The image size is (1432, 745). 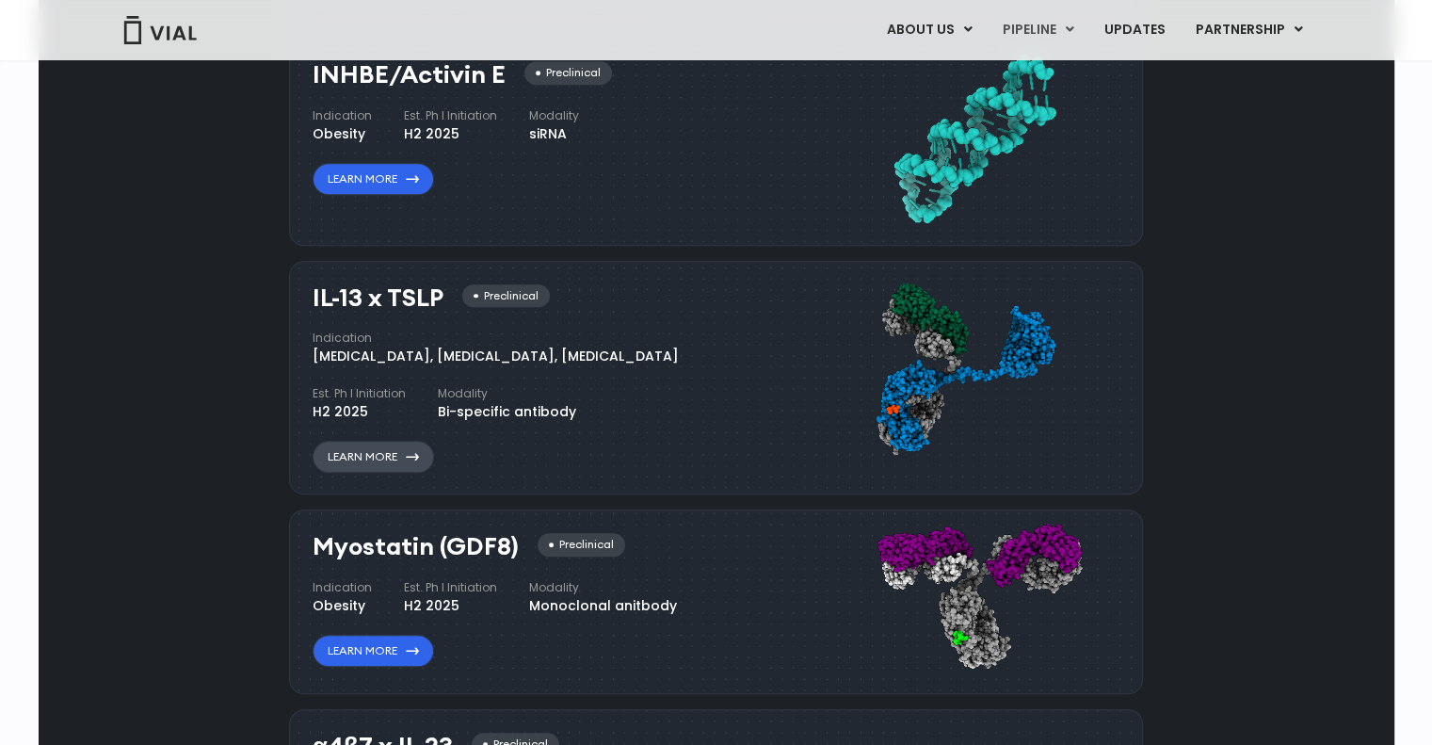 What do you see at coordinates (415, 546) in the screenshot?
I see `h3: Myostatin (GDF8)` at bounding box center [415, 546].